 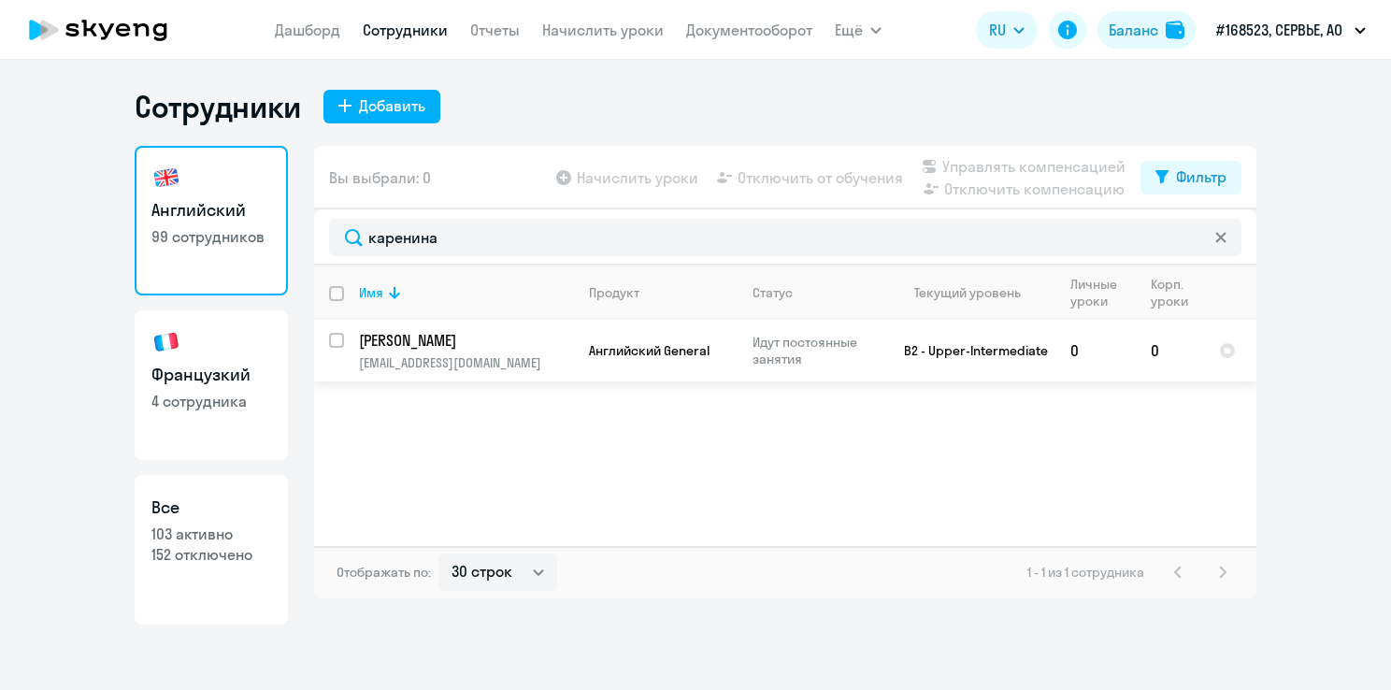 I want to click on img: french, so click(x=166, y=342).